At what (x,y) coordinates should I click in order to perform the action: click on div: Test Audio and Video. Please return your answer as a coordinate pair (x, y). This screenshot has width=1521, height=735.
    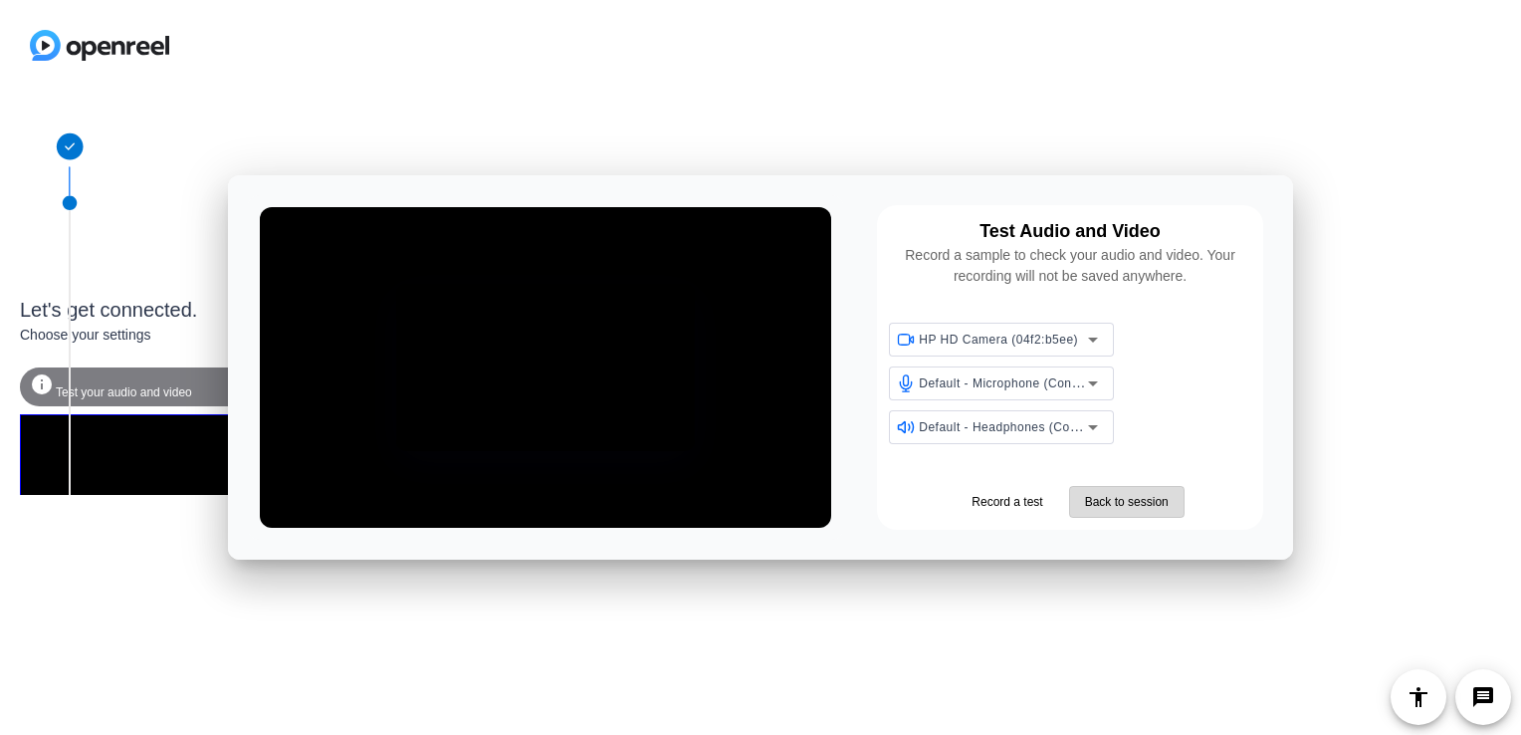
    Looking at the image, I should click on (1070, 231).